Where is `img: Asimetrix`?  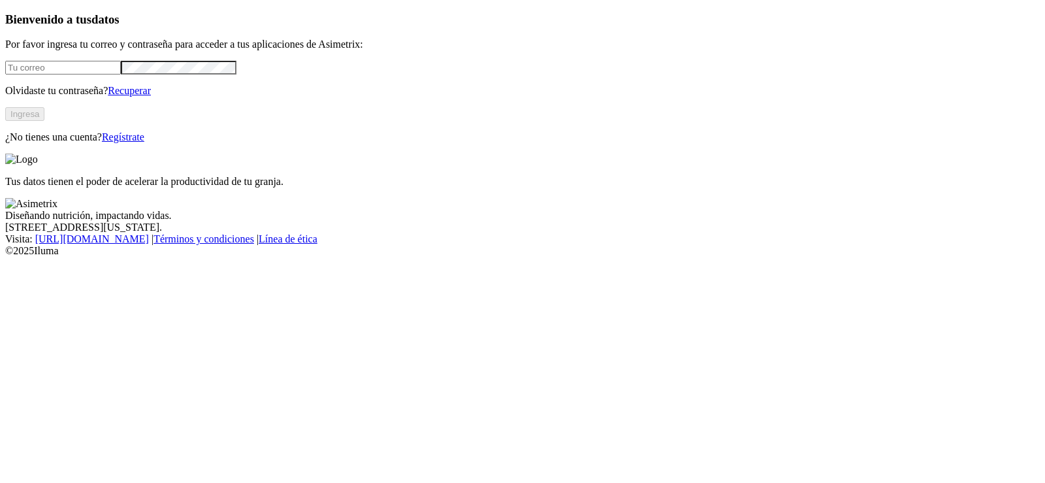
img: Asimetrix is located at coordinates (31, 204).